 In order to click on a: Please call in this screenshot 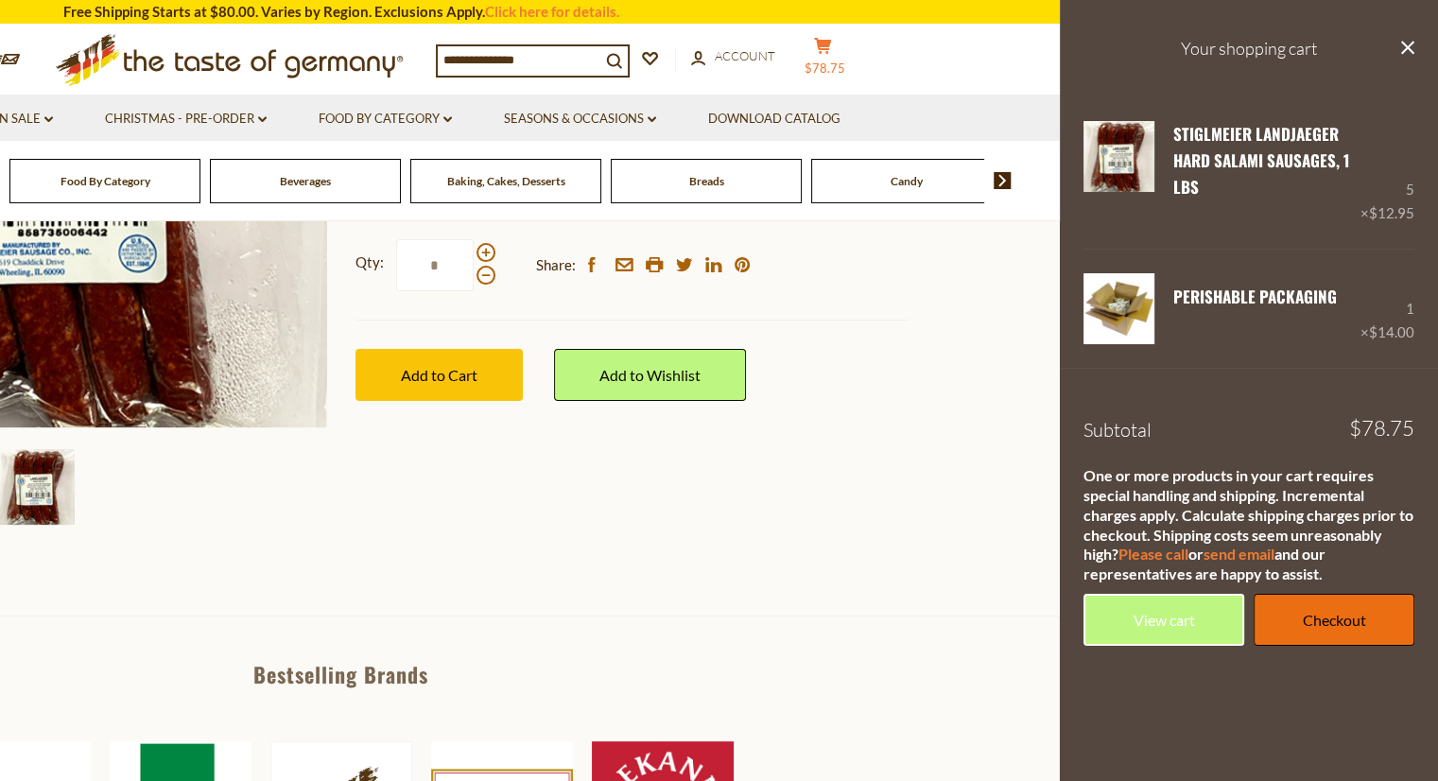, I will do `click(1153, 553)`.